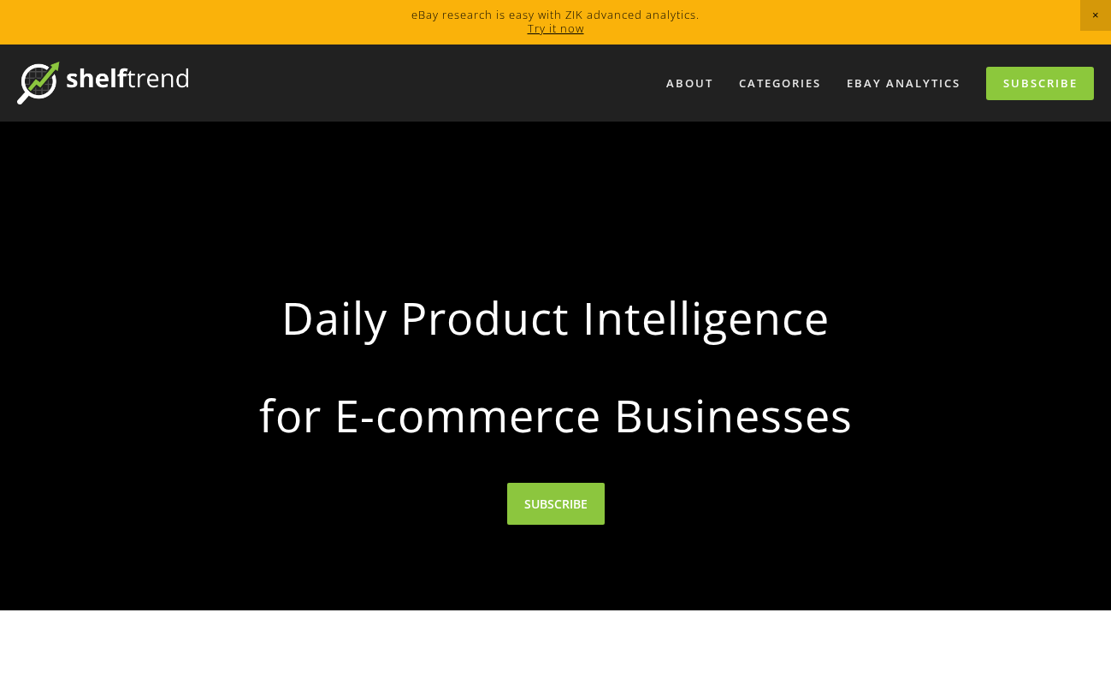 This screenshot has height=678, width=1111. I want to click on strong: Daily Product Intelligence, so click(556, 317).